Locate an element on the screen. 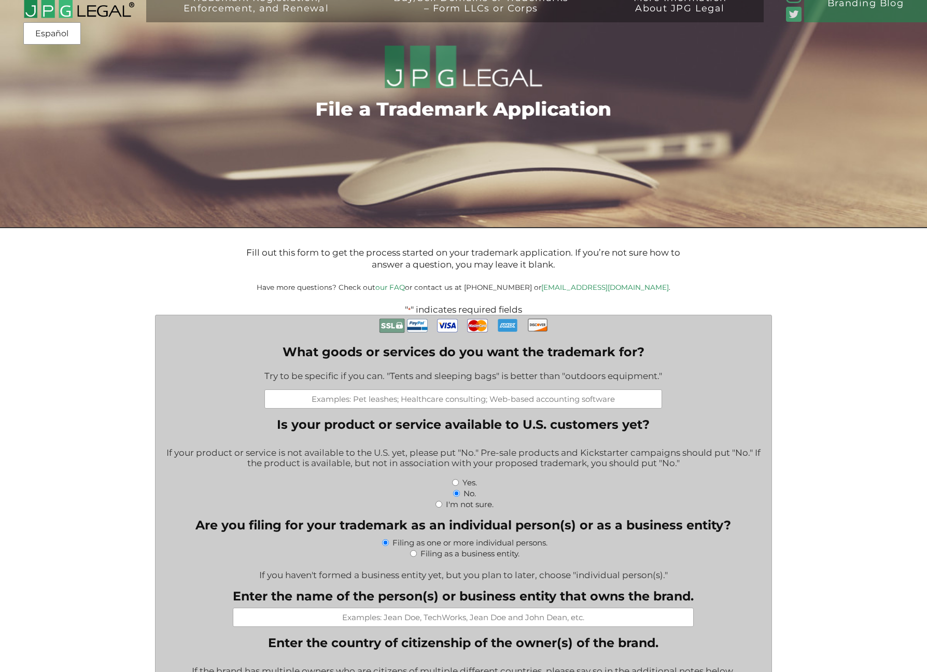 The height and width of the screenshot is (672, 927). img: Discover is located at coordinates (538, 325).